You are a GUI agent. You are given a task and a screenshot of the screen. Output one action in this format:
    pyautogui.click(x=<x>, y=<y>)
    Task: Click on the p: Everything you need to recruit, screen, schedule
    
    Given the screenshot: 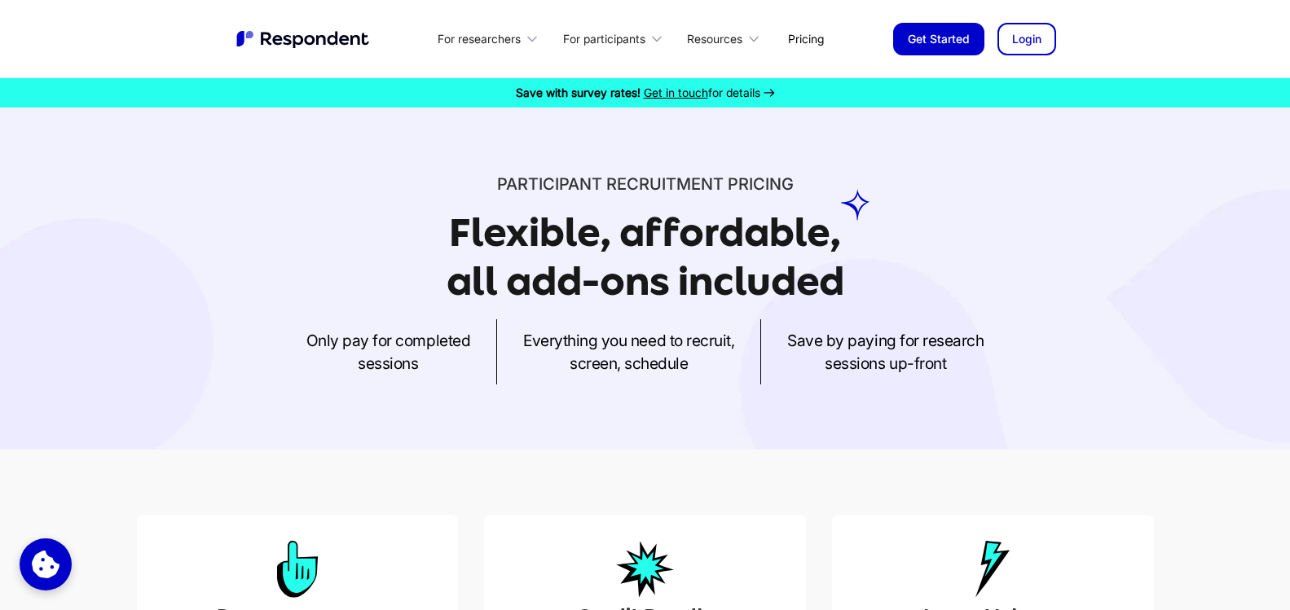 What is the action you would take?
    pyautogui.click(x=628, y=352)
    